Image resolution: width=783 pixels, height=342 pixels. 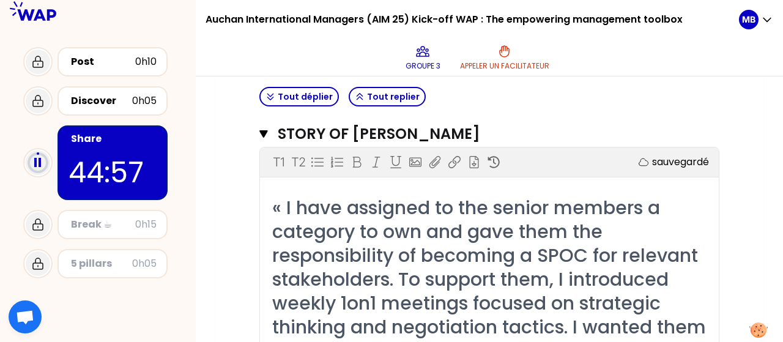 I want to click on button: Appeler un facilitateur, so click(x=505, y=58).